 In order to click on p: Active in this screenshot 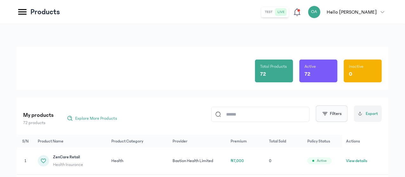, I will do `click(310, 67)`.